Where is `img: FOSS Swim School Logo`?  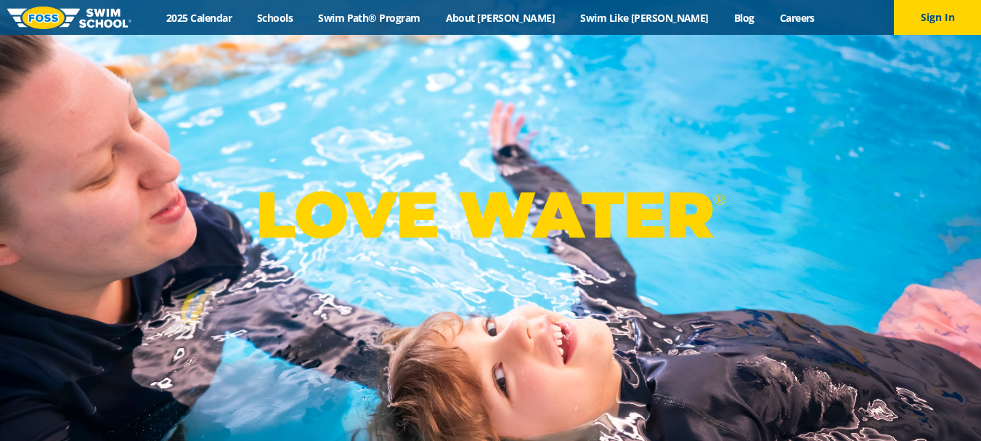
img: FOSS Swim School Logo is located at coordinates (69, 17).